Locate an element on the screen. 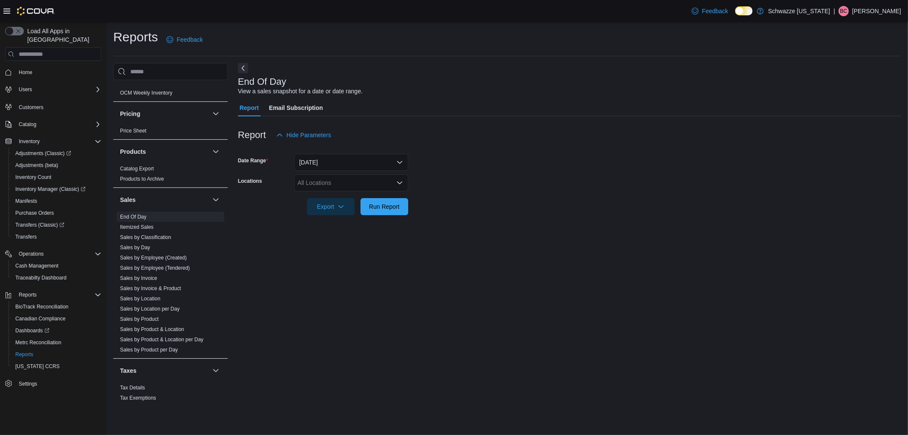 The height and width of the screenshot is (435, 908). span: Sales by Employee (Created) is located at coordinates (153, 257).